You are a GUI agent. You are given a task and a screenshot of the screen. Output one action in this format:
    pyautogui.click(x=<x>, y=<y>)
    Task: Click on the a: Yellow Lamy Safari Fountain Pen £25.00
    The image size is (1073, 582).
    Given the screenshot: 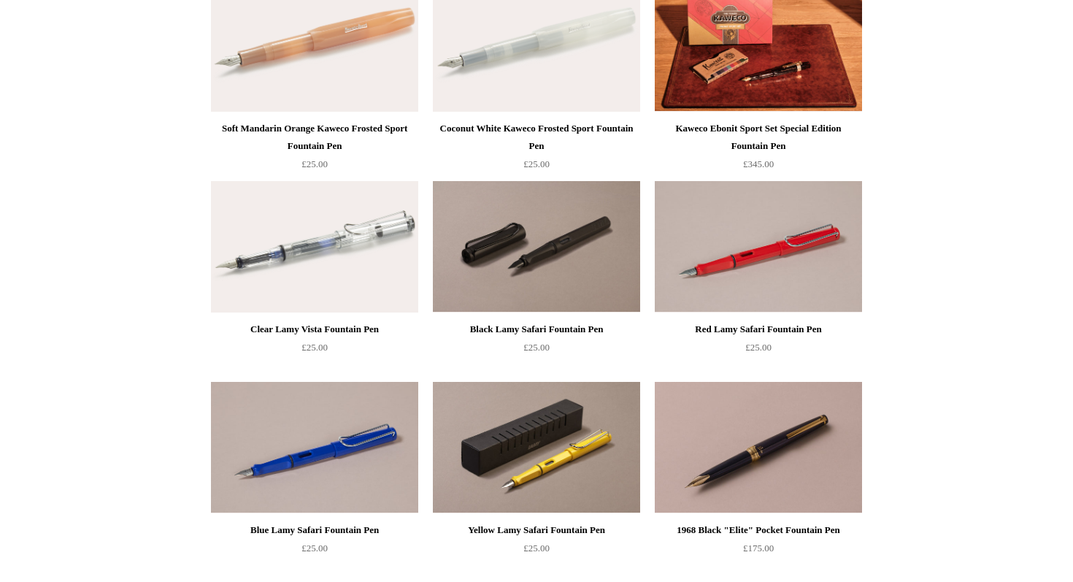 What is the action you would take?
    pyautogui.click(x=537, y=551)
    